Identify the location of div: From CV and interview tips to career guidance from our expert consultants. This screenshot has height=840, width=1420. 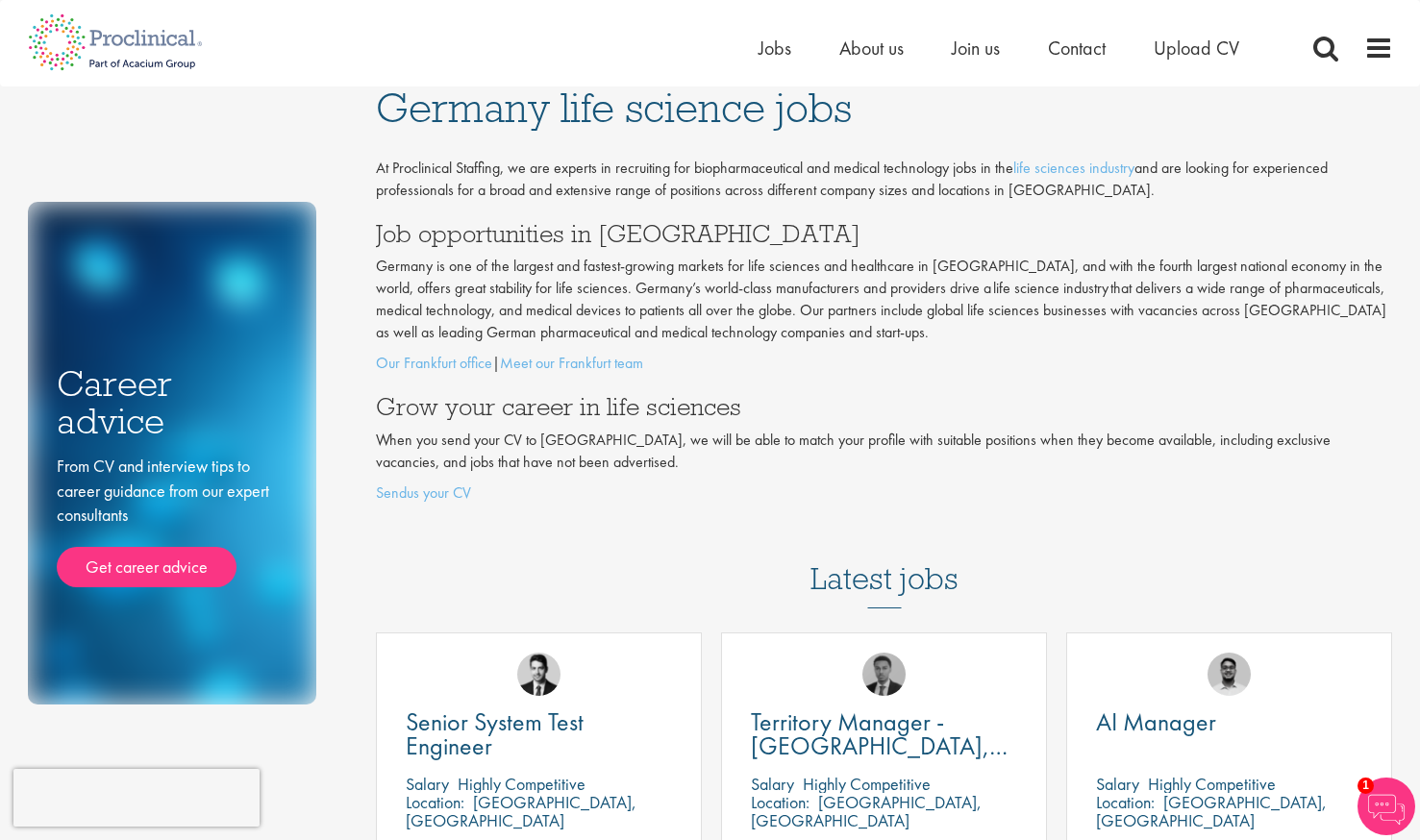
(172, 520).